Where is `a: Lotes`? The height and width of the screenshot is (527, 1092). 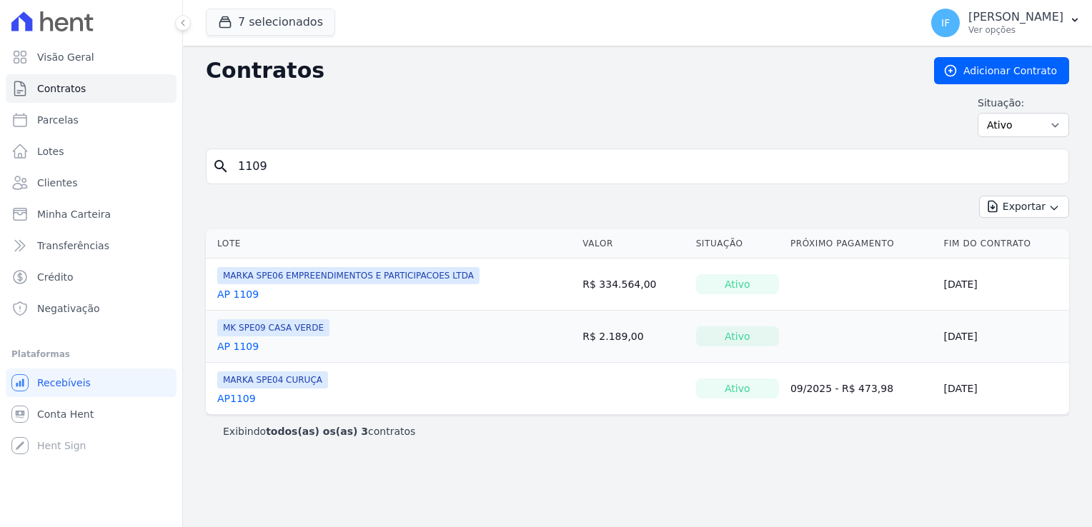
a: Lotes is located at coordinates (91, 152).